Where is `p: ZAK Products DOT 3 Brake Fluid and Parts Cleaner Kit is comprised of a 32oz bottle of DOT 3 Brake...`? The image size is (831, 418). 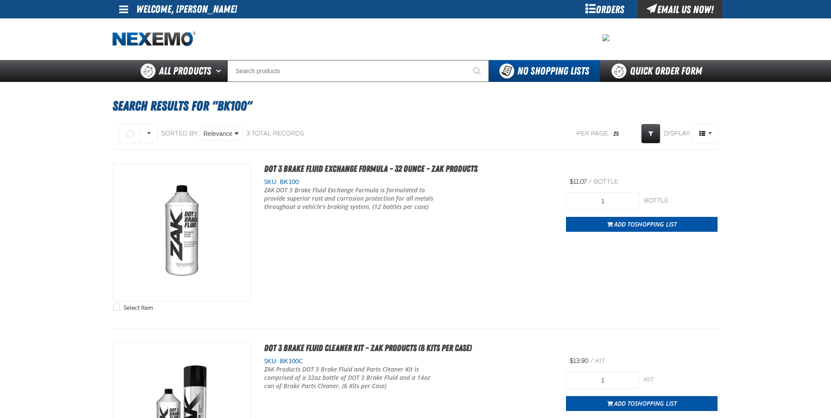
p: ZAK Products DOT 3 Brake Fluid and Parts Cleaner Kit is comprised of a 32oz bottle of DOT 3 Brake... is located at coordinates (351, 378).